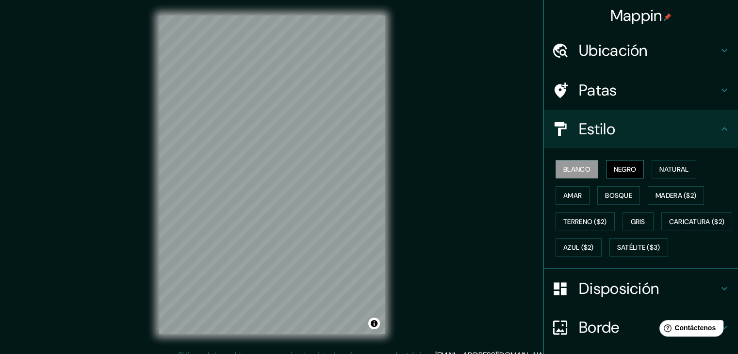 This screenshot has height=354, width=738. What do you see at coordinates (613, 50) in the screenshot?
I see `font: Ubicación` at bounding box center [613, 50].